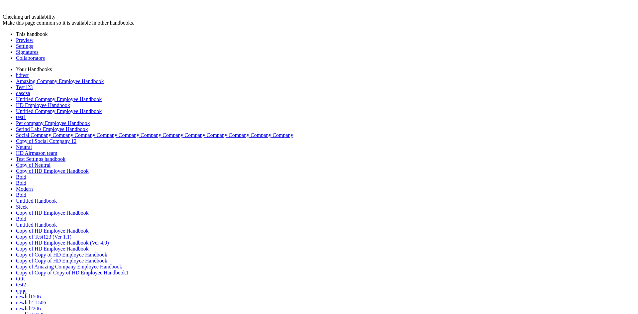 The height and width of the screenshot is (314, 638). What do you see at coordinates (69, 267) in the screenshot?
I see `a: Copy of Amazing Company Employee Handbook` at bounding box center [69, 267].